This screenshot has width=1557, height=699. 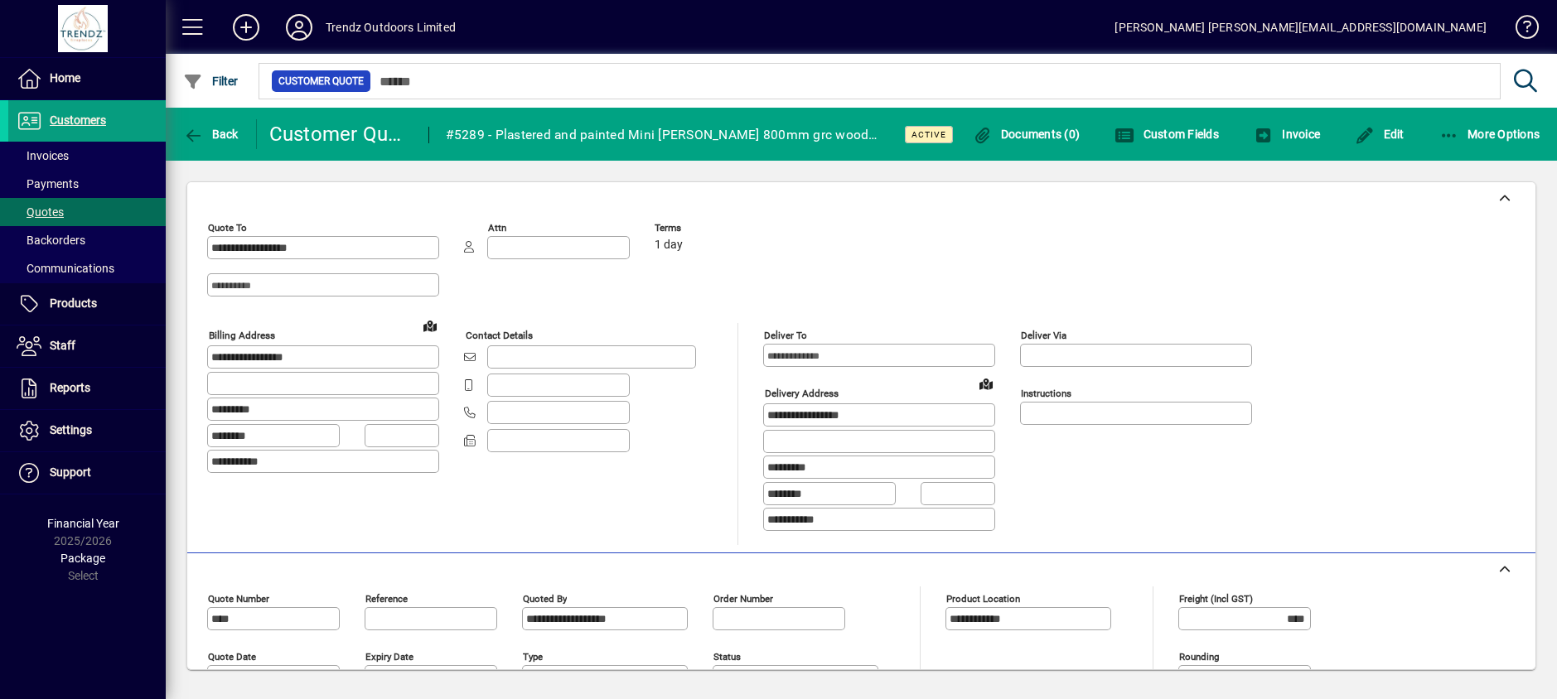 I want to click on a: Knowledge Base, so click(x=1520, y=30).